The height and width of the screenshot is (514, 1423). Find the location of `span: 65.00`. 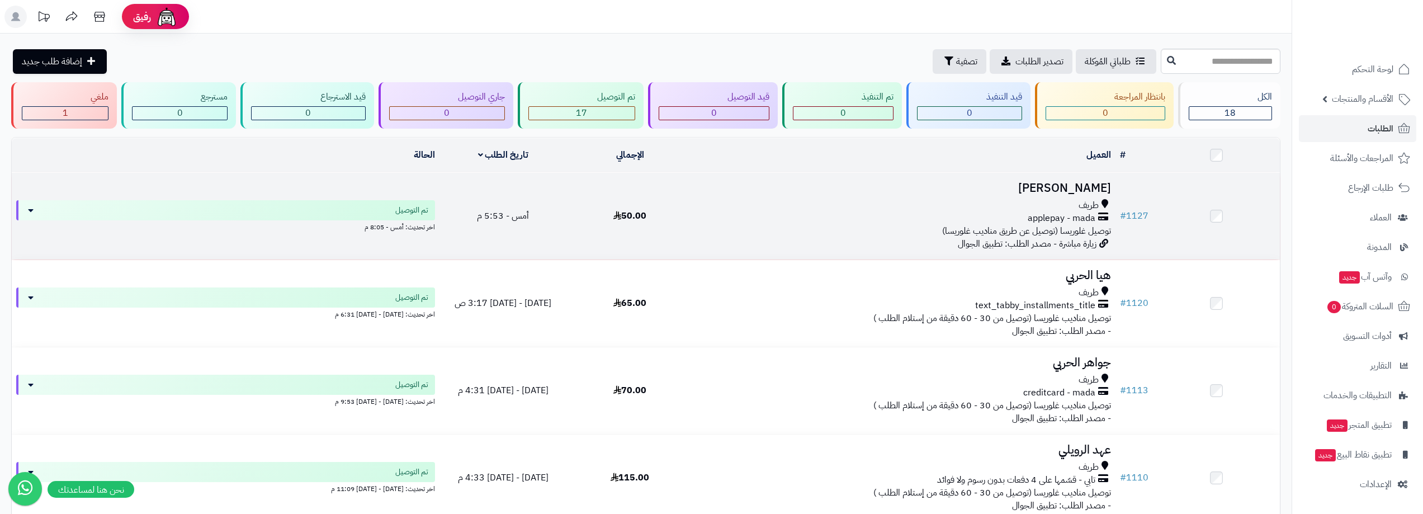

span: 65.00 is located at coordinates (630, 303).